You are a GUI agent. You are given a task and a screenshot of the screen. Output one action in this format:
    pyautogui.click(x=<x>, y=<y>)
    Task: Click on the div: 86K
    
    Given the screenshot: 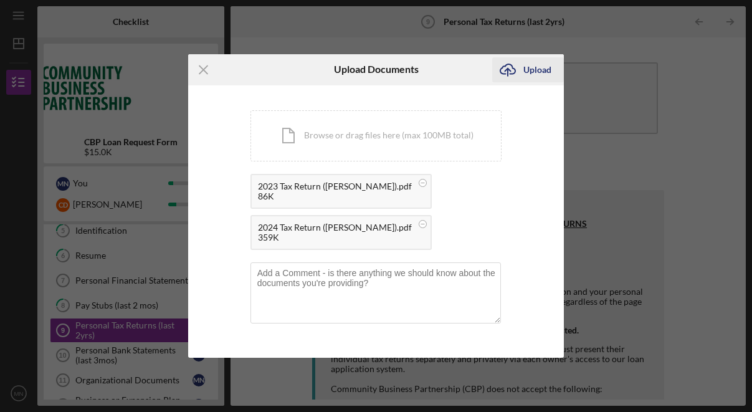 What is the action you would take?
    pyautogui.click(x=335, y=196)
    